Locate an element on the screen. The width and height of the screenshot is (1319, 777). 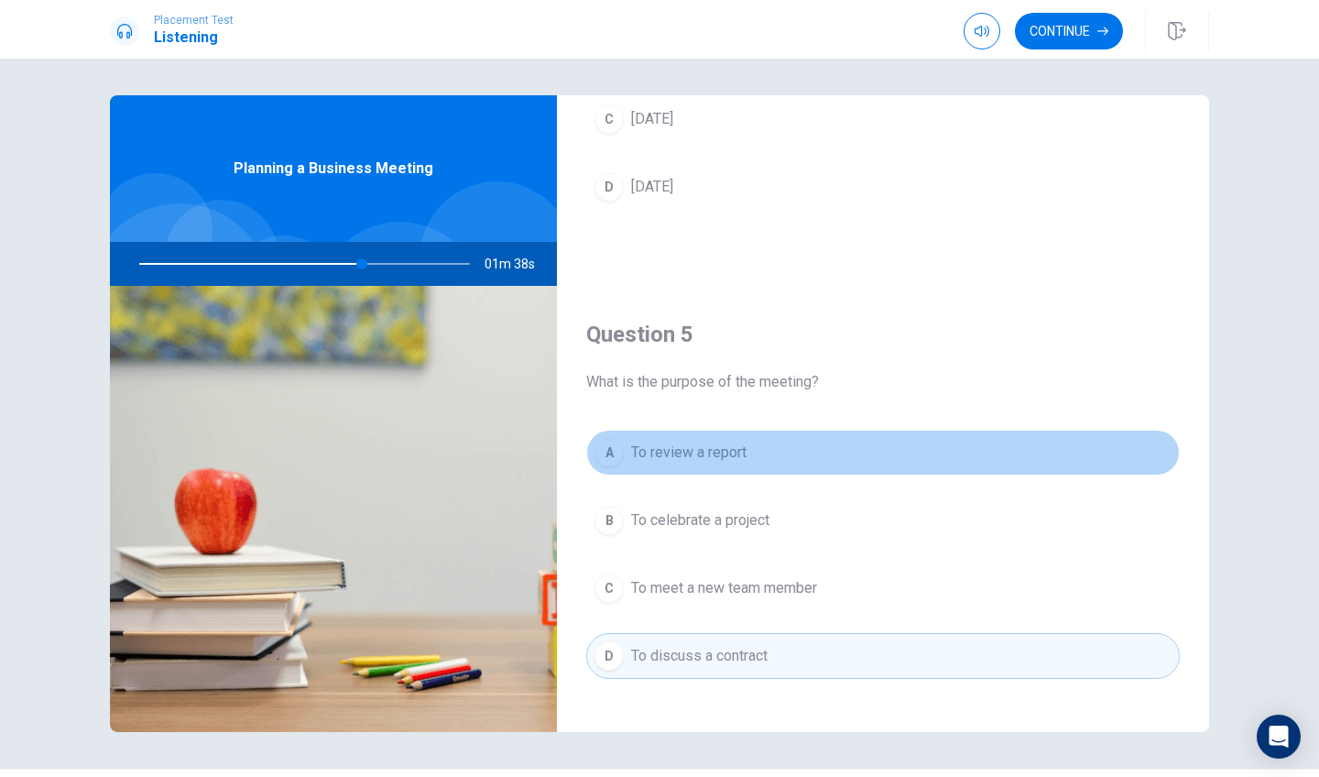
span: What is the purpose of the meeting? is located at coordinates (883, 382).